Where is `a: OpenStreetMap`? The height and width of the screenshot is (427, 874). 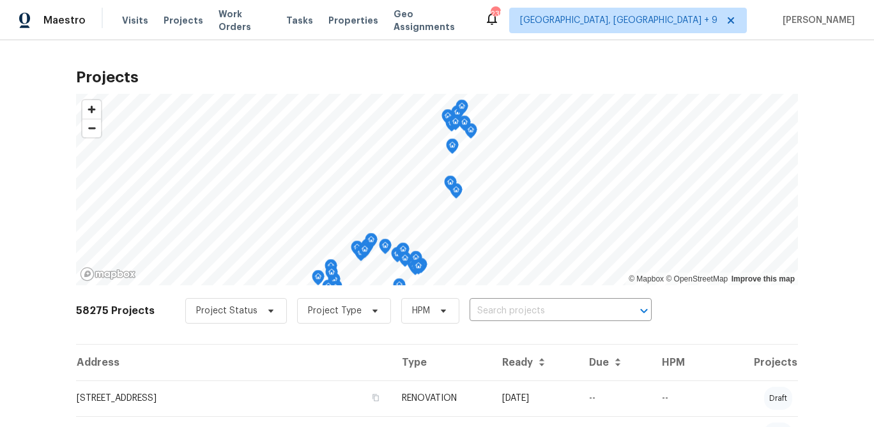
a: OpenStreetMap is located at coordinates (696, 279).